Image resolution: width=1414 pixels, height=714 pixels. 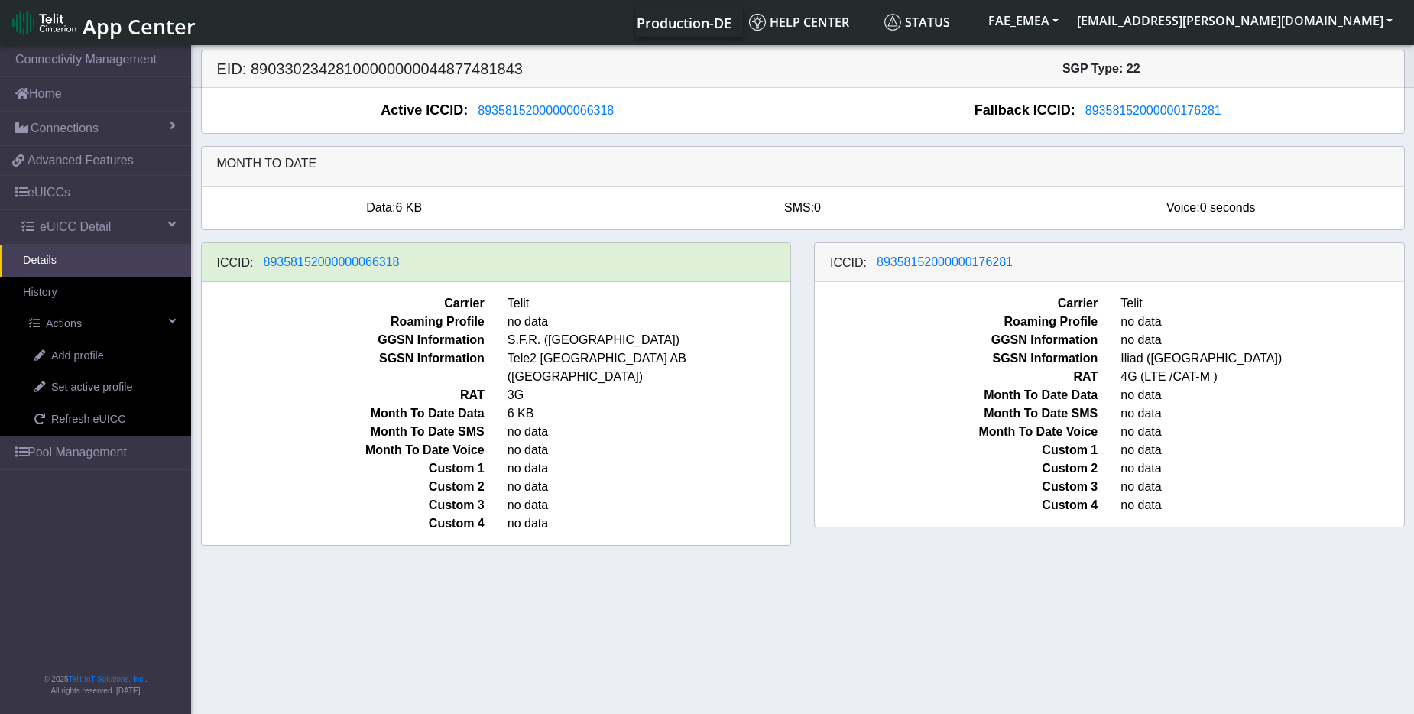 What do you see at coordinates (63, 324) in the screenshot?
I see `span: Actions` at bounding box center [63, 324].